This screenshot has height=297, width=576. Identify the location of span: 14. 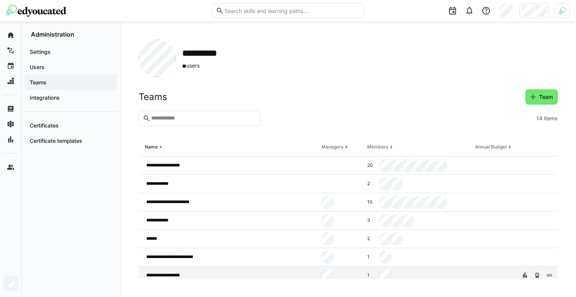
(540, 118).